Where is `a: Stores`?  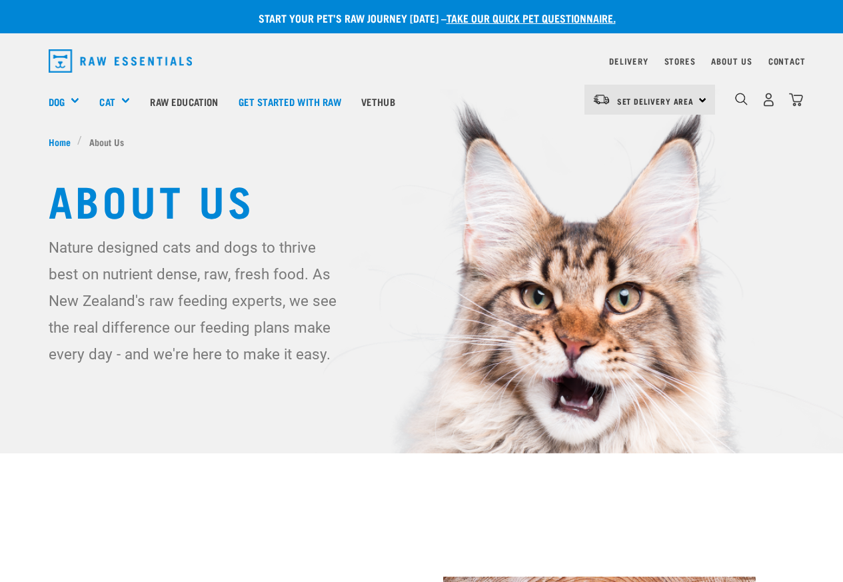 a: Stores is located at coordinates (680, 61).